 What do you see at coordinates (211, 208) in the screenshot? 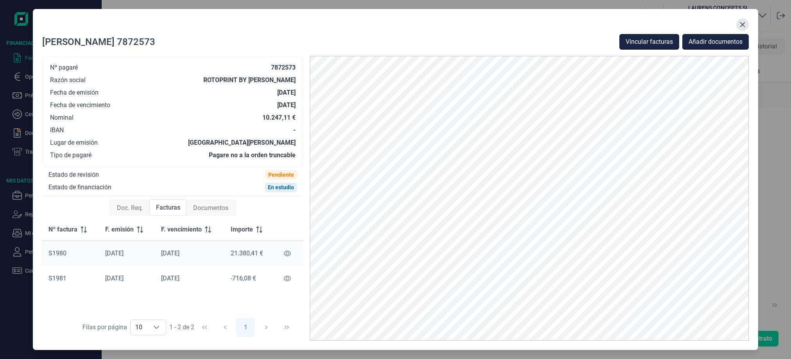
I see `span: Documentos` at bounding box center [211, 208].